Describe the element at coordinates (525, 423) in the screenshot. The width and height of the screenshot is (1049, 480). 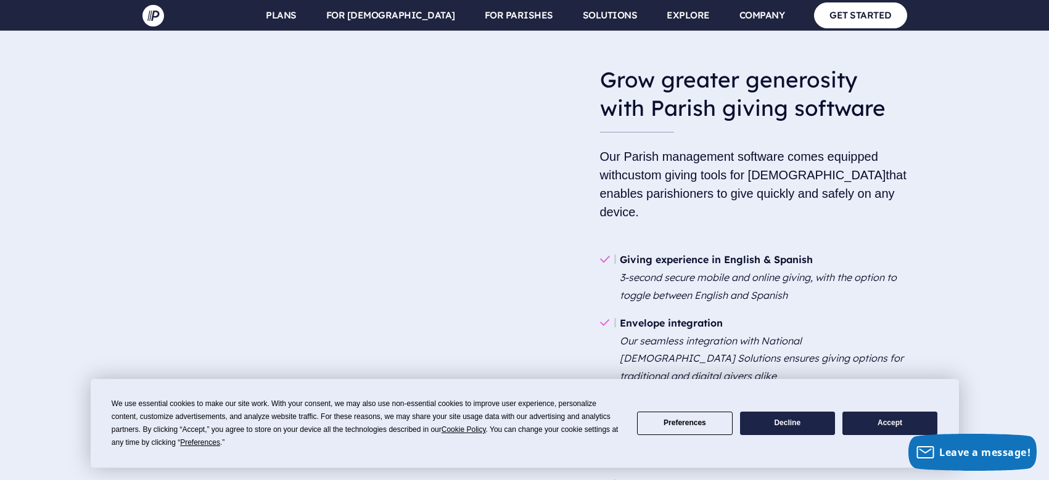
I see `div: Cookie Consent Prompt` at that location.